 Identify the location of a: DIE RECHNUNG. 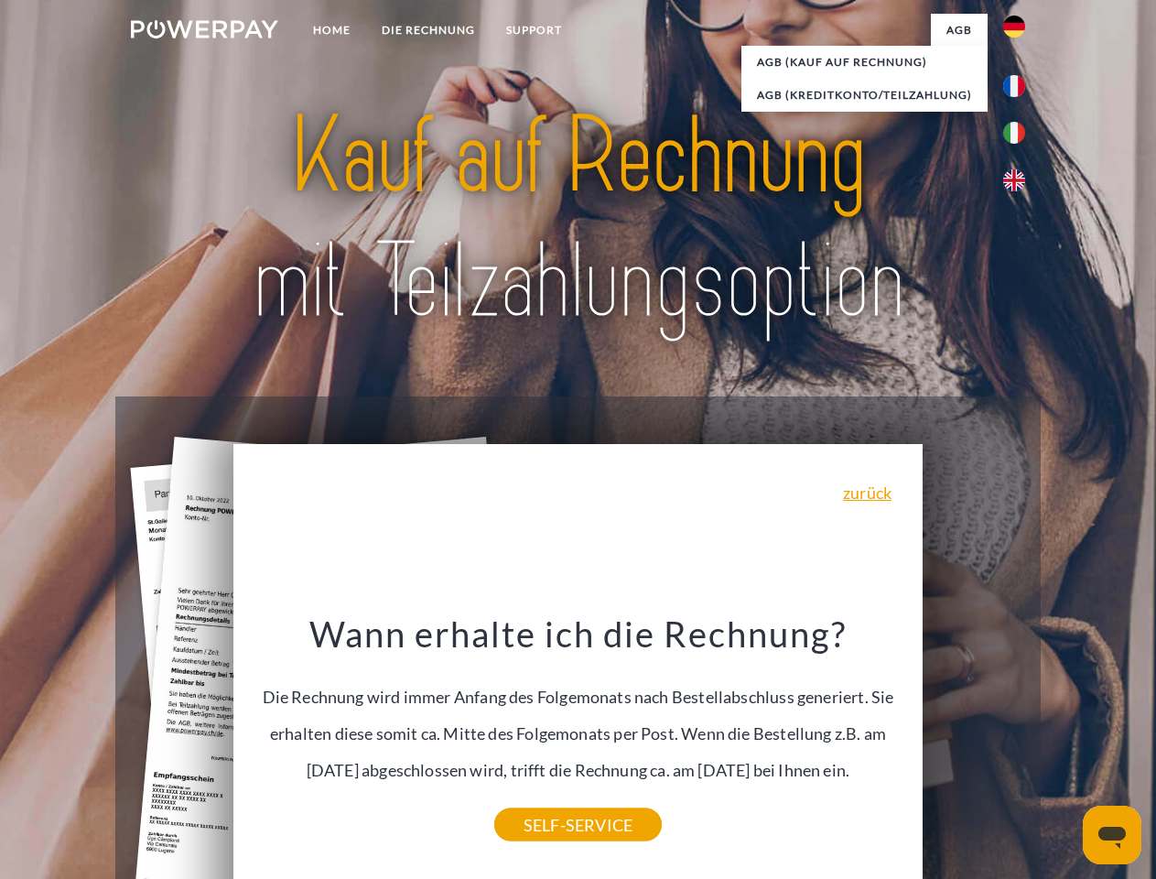
(429, 30).